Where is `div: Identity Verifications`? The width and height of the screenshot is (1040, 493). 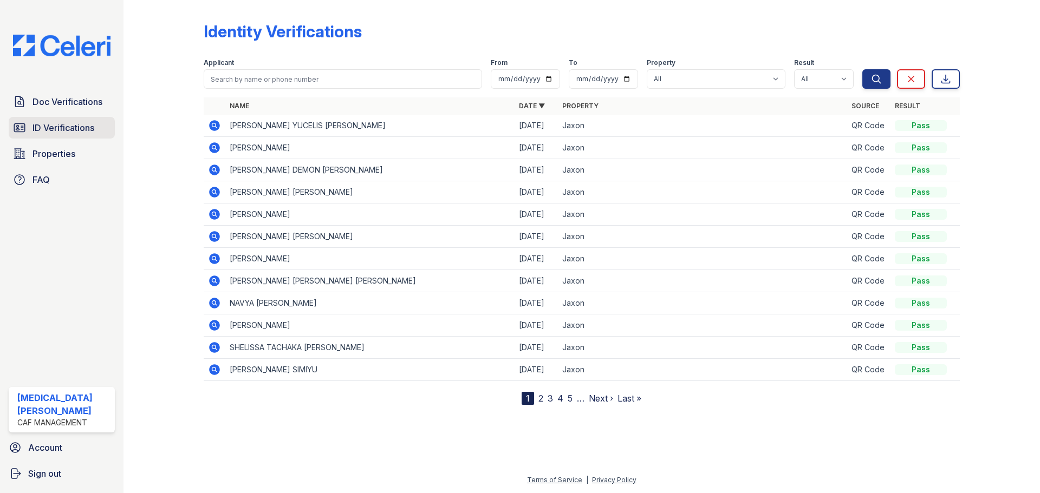
div: Identity Verifications is located at coordinates (283, 31).